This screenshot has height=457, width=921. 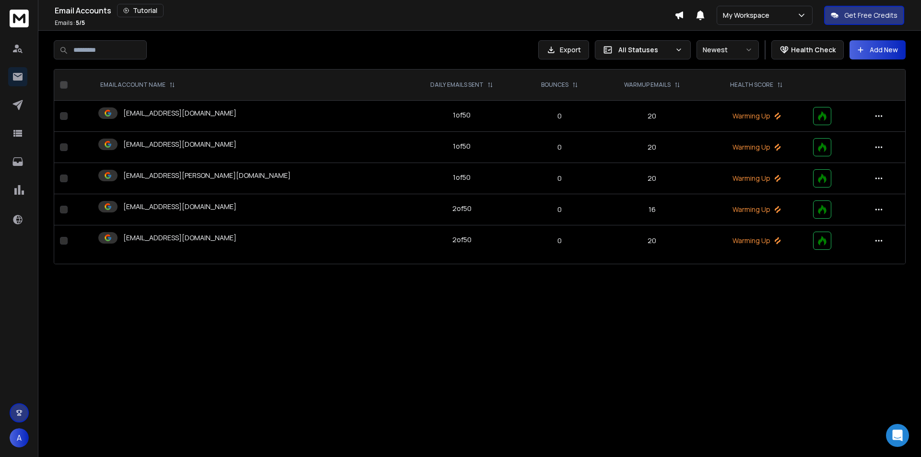 I want to click on button: Tutorial, so click(x=140, y=11).